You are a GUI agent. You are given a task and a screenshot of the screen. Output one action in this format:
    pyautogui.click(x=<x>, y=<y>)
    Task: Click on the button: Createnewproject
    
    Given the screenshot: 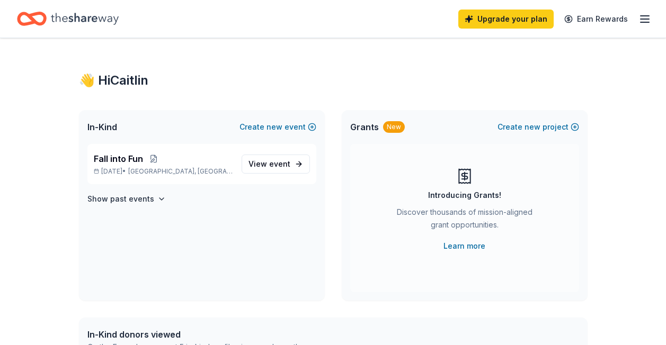 What is the action you would take?
    pyautogui.click(x=538, y=127)
    